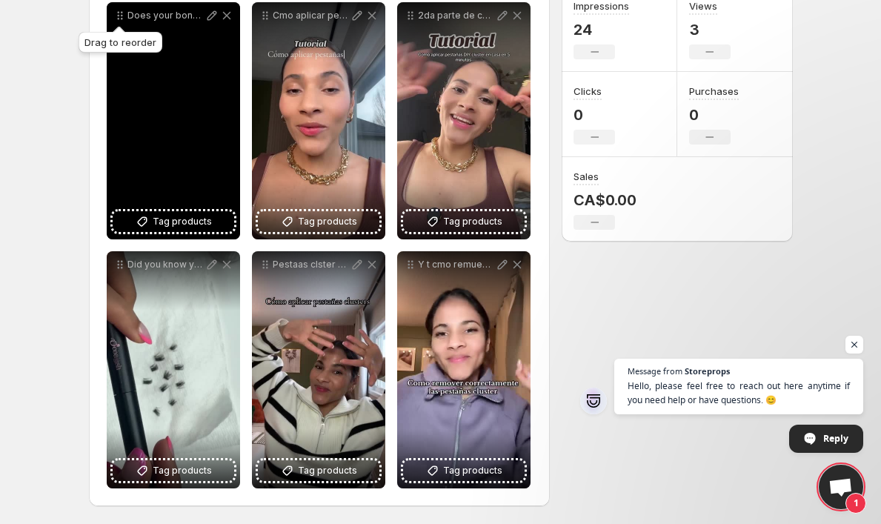 Image resolution: width=881 pixels, height=524 pixels. Describe the element at coordinates (587, 91) in the screenshot. I see `h3: Clicks` at that location.